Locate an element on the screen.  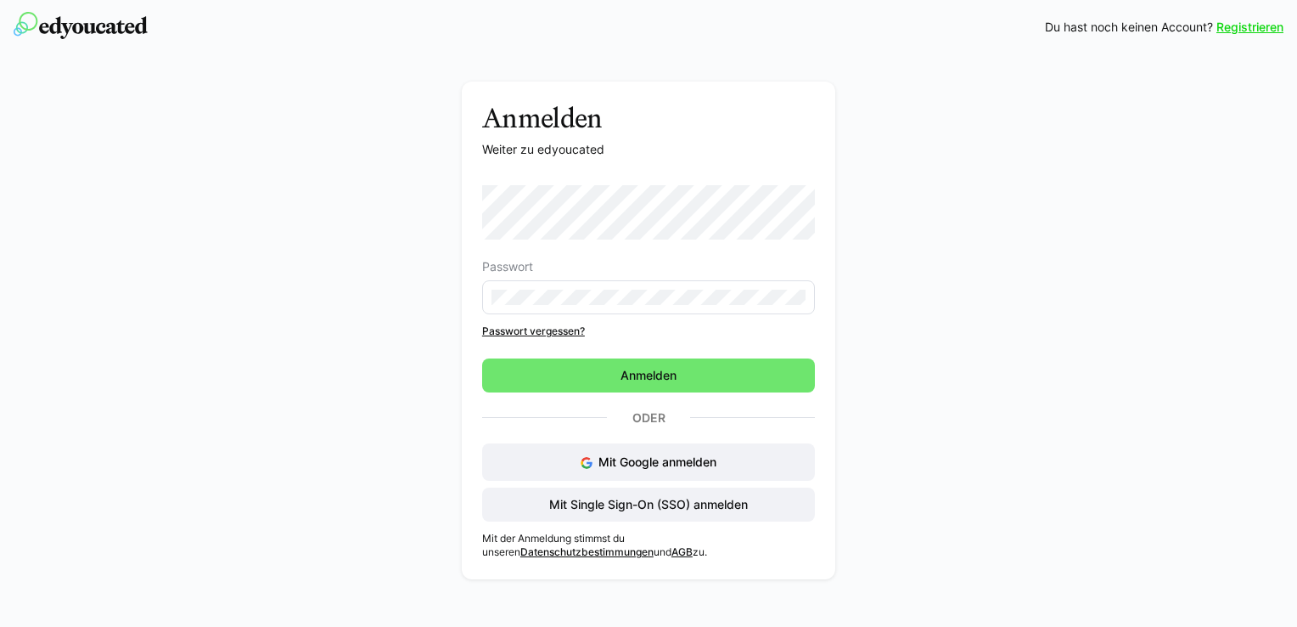
p: Mit der Anmeldung stimmst du unseren und zu. is located at coordinates (649, 545).